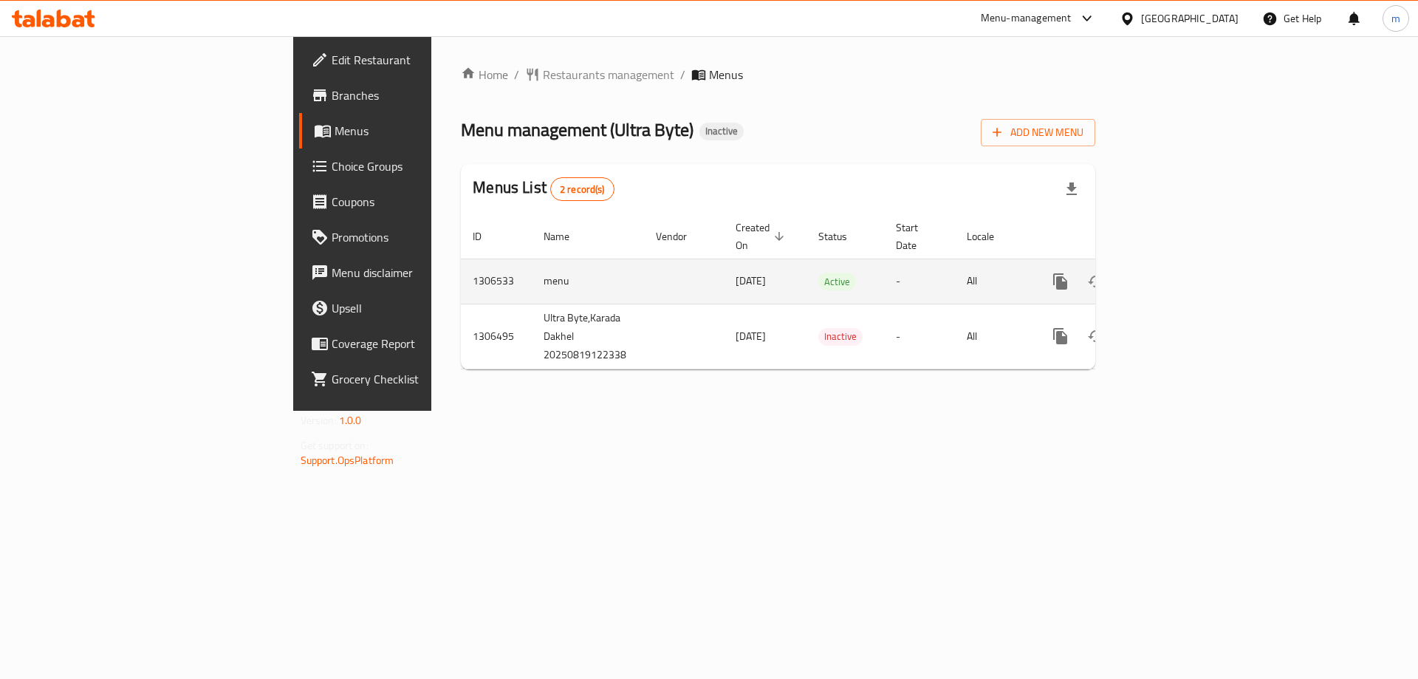 The image size is (1418, 679). Describe the element at coordinates (1396, 18) in the screenshot. I see `span: m` at that location.